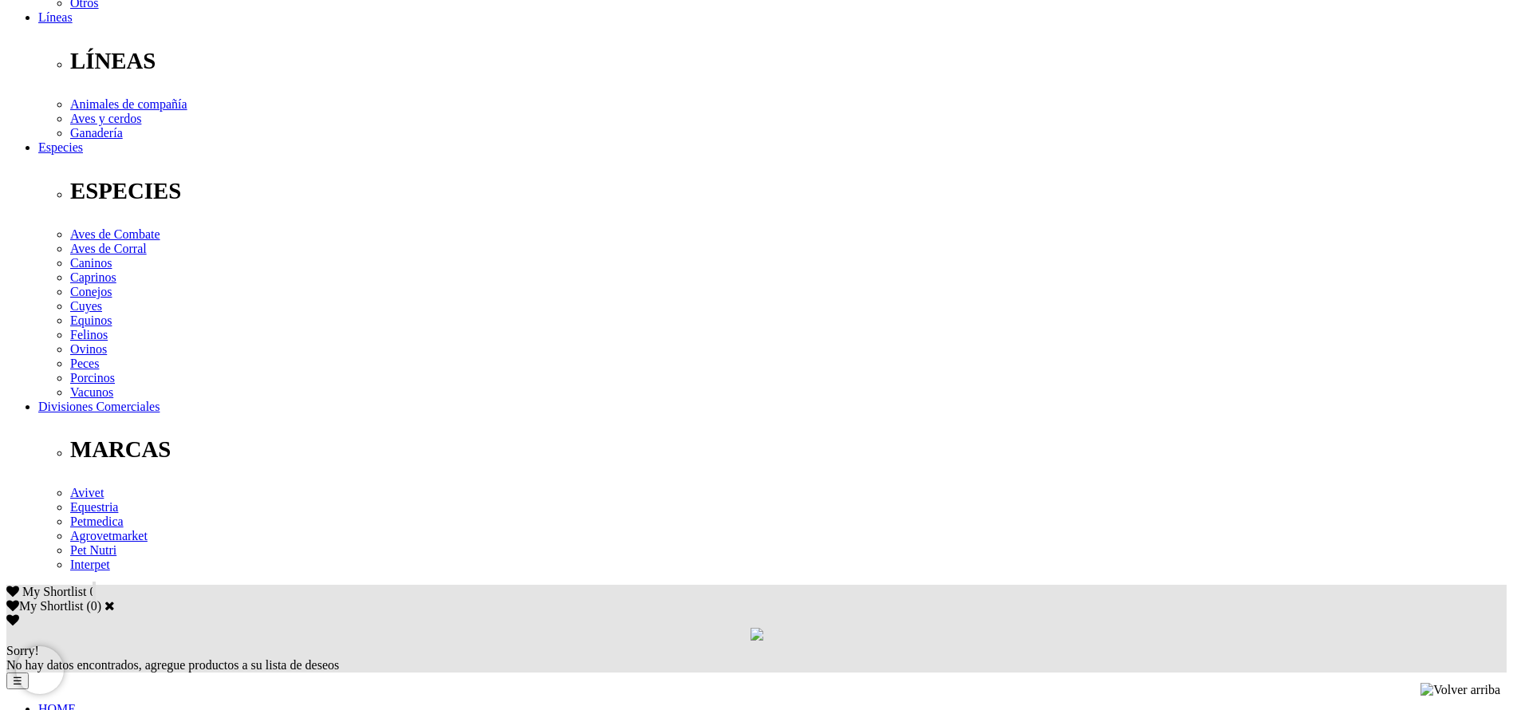 Image resolution: width=1513 pixels, height=710 pixels. What do you see at coordinates (55, 17) in the screenshot?
I see `a: Líneas` at bounding box center [55, 17].